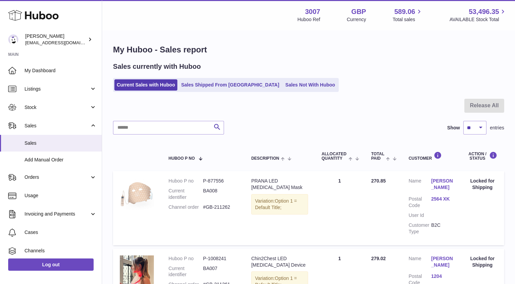  Describe the element at coordinates (340, 208) in the screenshot. I see `td: 1` at that location.